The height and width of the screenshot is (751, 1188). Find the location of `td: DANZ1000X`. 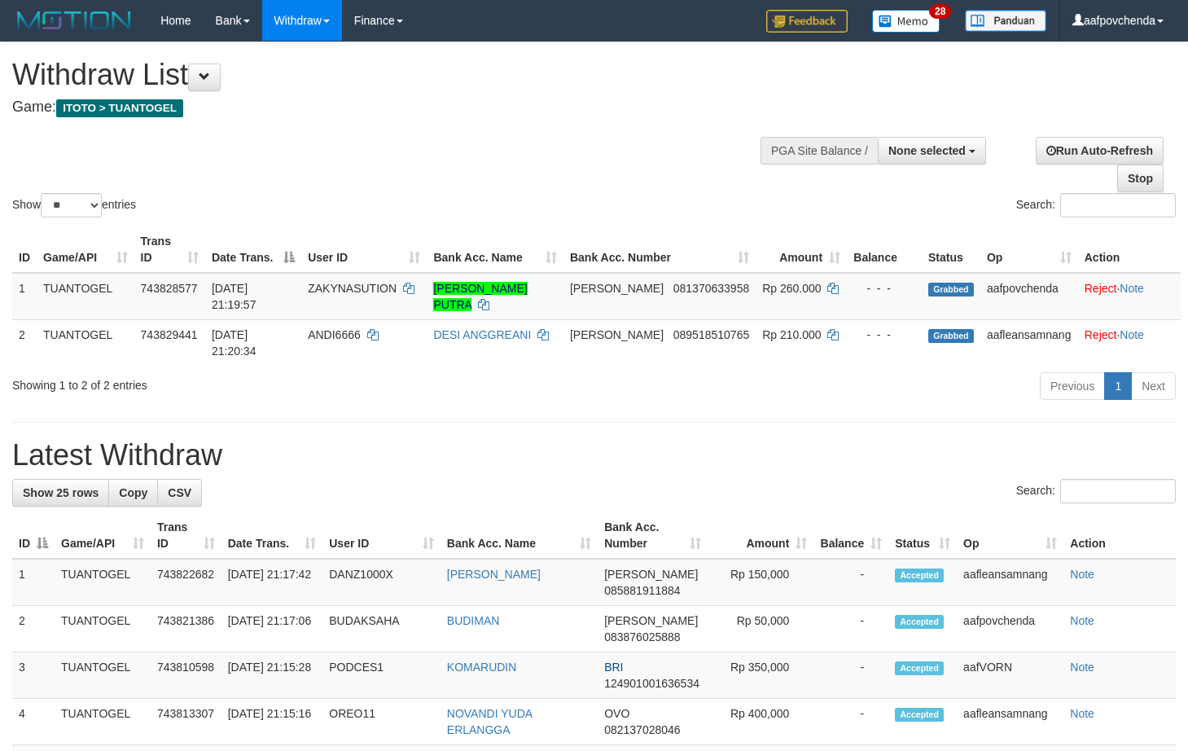

td: DANZ1000X is located at coordinates (381, 582).